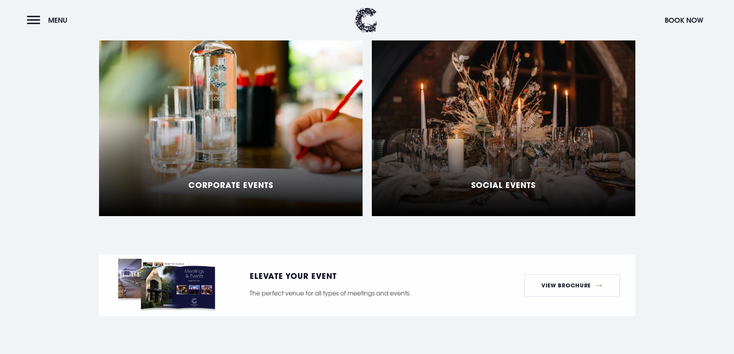 This screenshot has height=354, width=734. I want to click on img: Meetings events packages brochure, Clandeboye Lodge., so click(166, 285).